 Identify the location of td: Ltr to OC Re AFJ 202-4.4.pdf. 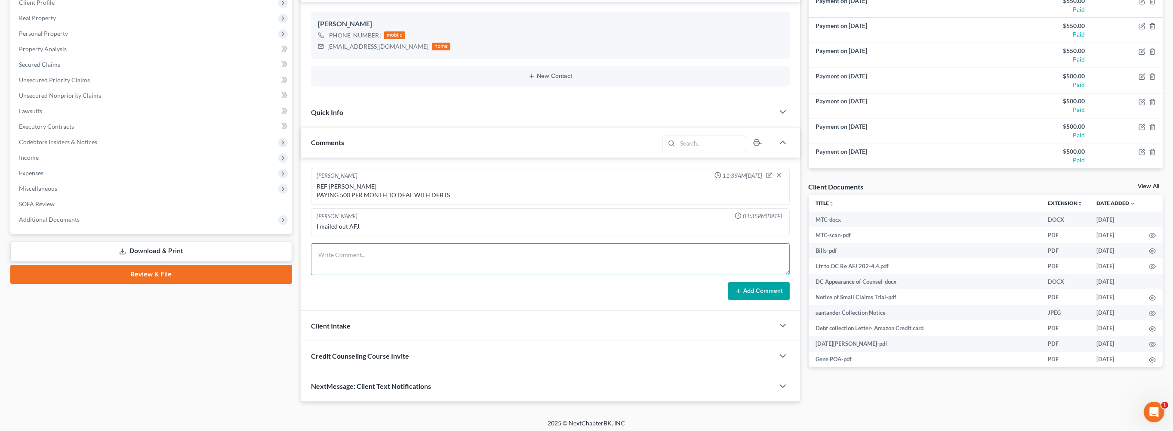
(925, 266).